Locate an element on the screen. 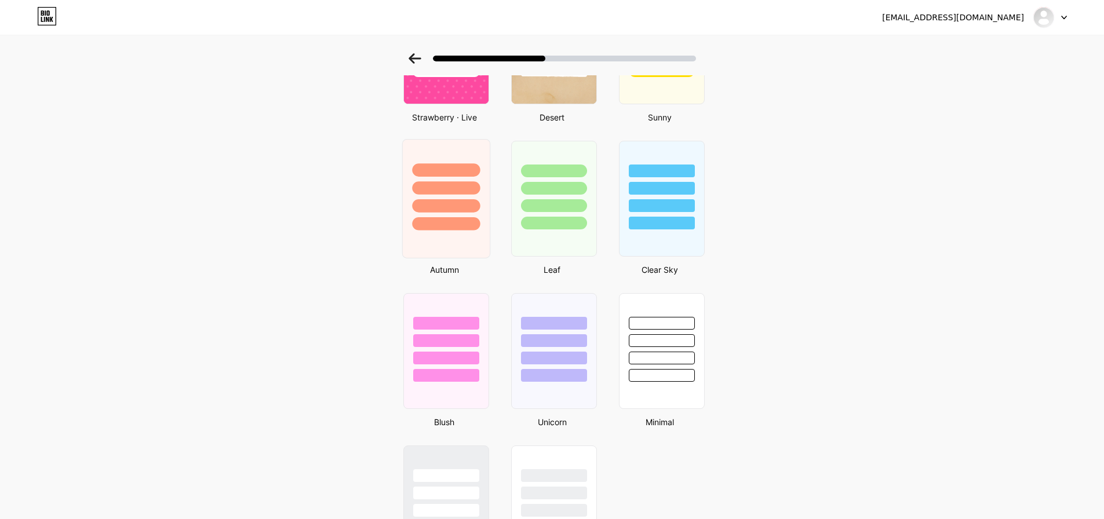 This screenshot has height=519, width=1104. div: Leaf is located at coordinates (552, 270).